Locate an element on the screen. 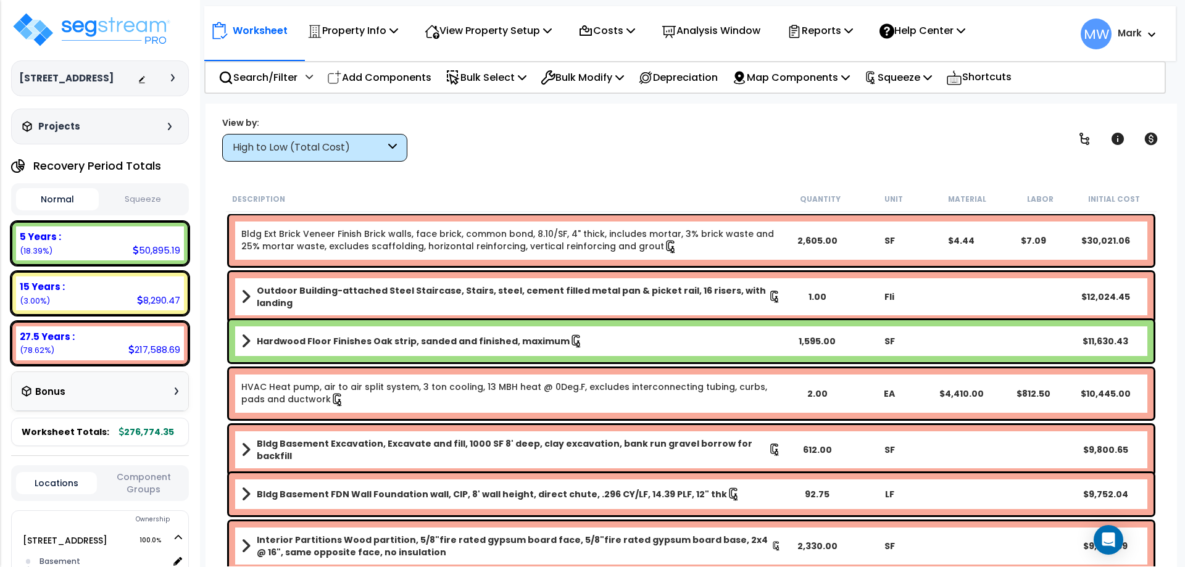 The height and width of the screenshot is (567, 1185). p: Bulk Modify is located at coordinates (582, 77).